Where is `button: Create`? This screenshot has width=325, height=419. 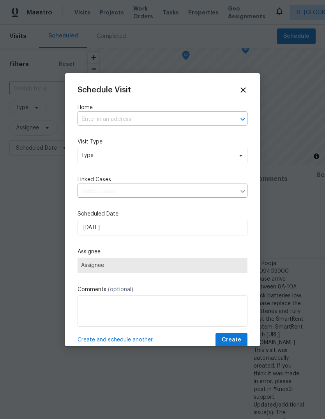
button: Create is located at coordinates (232, 340).